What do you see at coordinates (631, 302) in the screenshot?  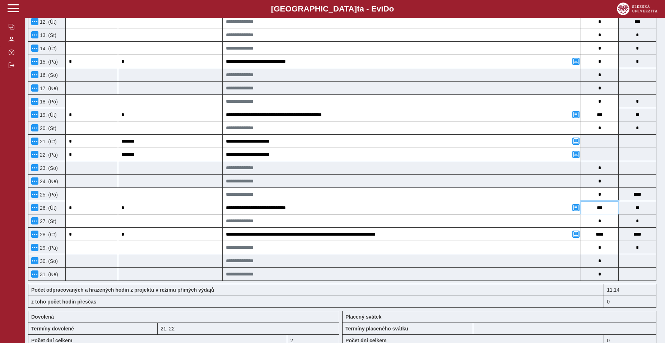 I see `div: 0` at bounding box center [631, 302].